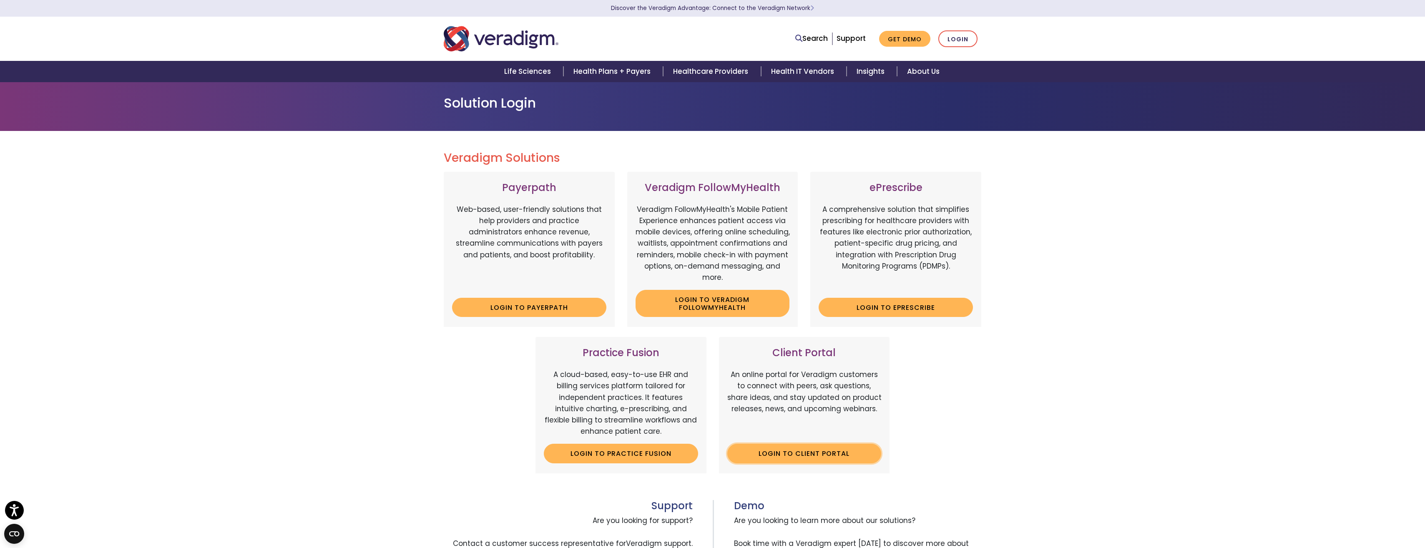  What do you see at coordinates (501, 39) in the screenshot?
I see `a: Veradigm logo` at bounding box center [501, 39].